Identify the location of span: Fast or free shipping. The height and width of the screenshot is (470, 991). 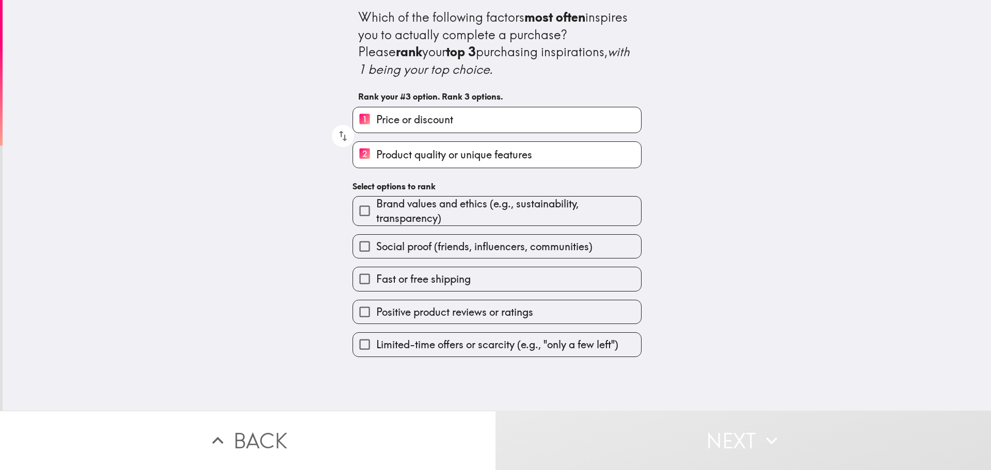
(423, 279).